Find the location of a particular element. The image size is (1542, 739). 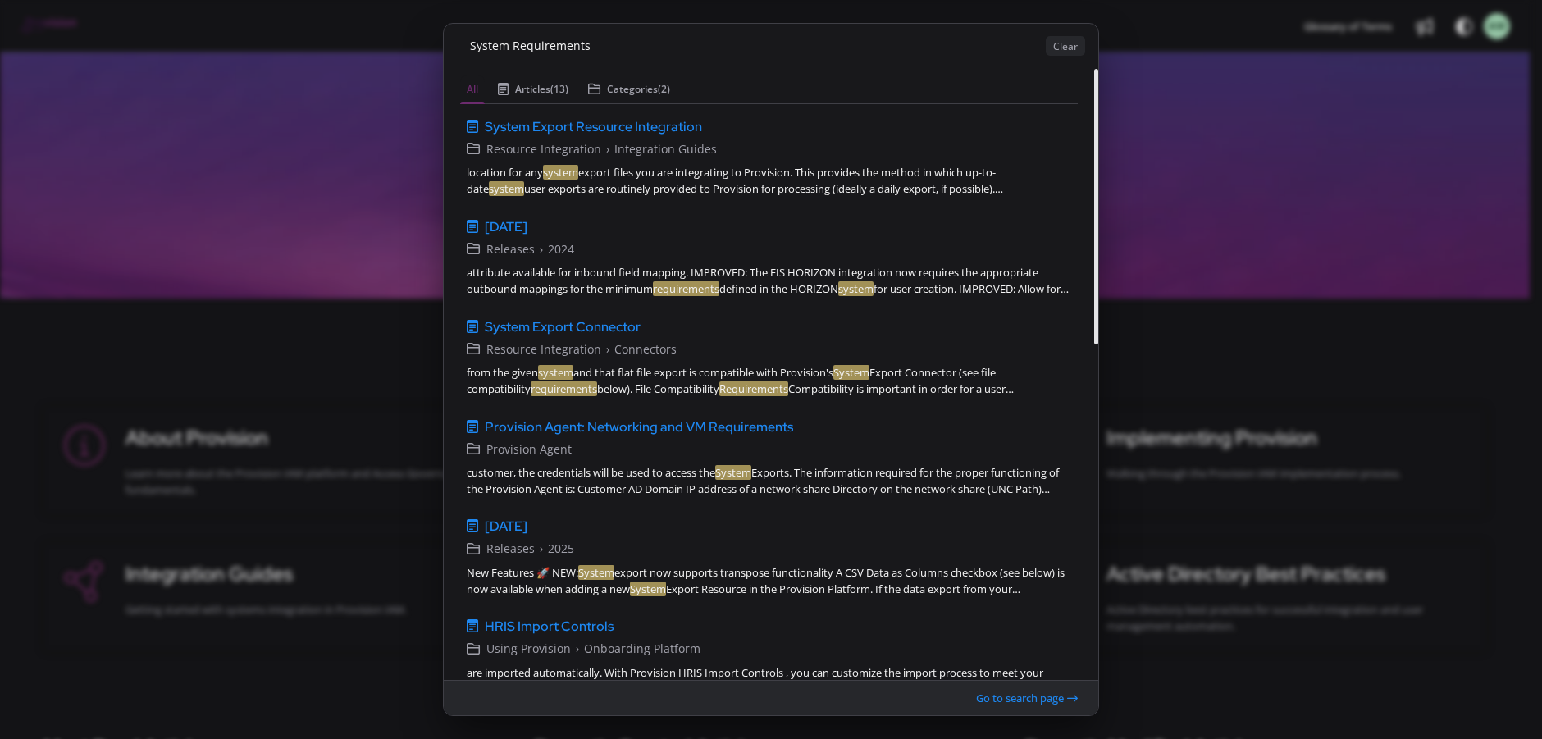

button: Articles is located at coordinates (533, 89).